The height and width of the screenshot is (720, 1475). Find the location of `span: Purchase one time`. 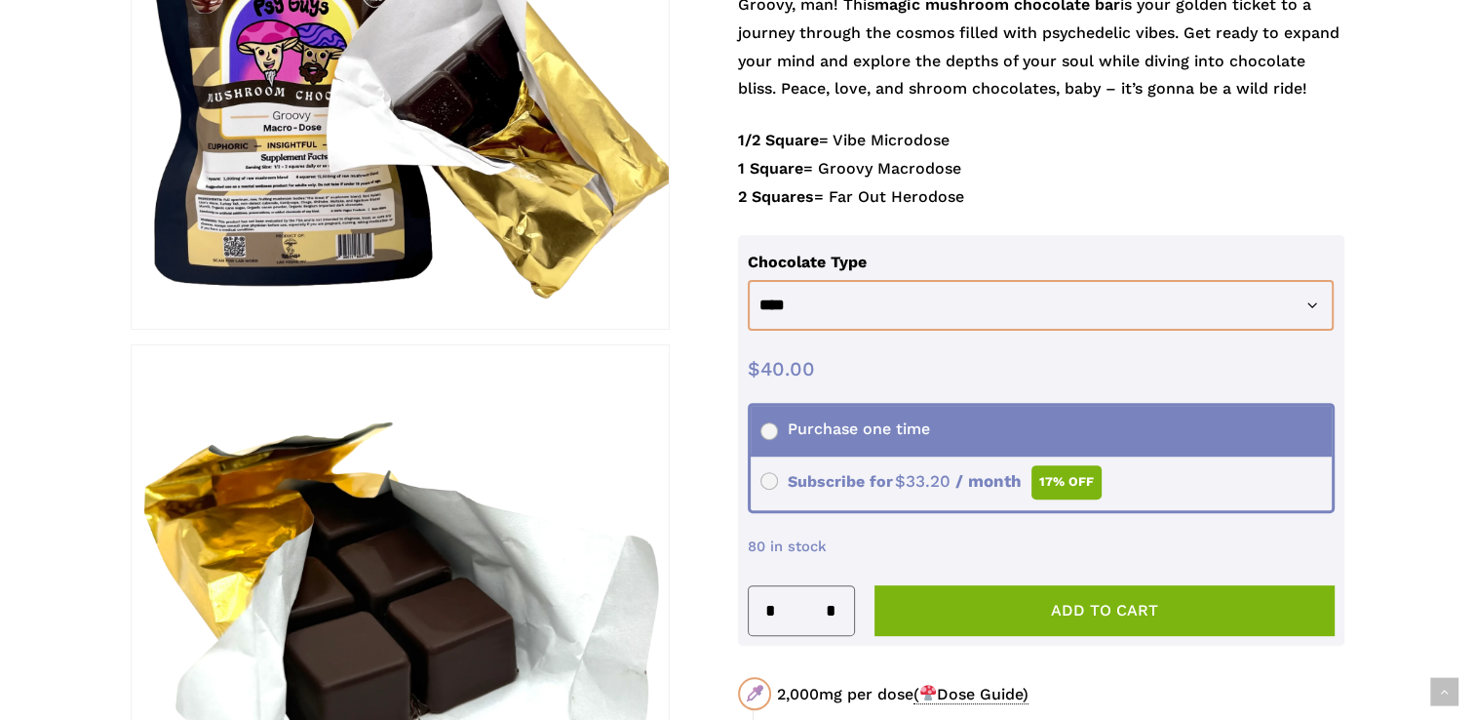

span: Purchase one time is located at coordinates (845, 428).